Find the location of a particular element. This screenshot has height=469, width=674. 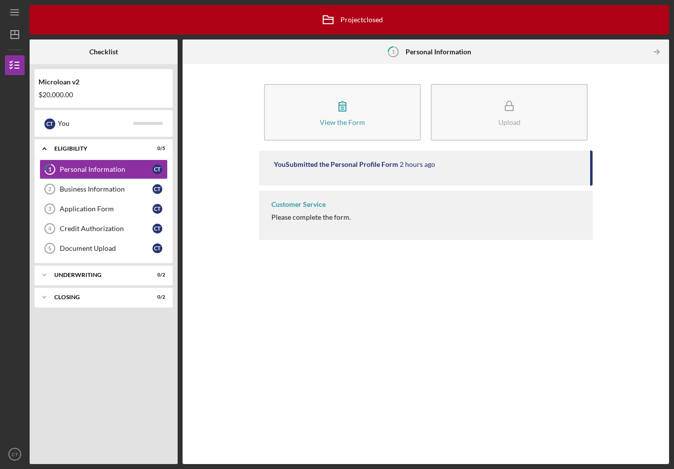

button: View the Form is located at coordinates (342, 112).